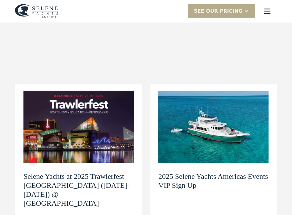 The height and width of the screenshot is (215, 292). I want to click on h2: 2025 Selene Yachts Americas Events VIP Sign Up, so click(214, 181).